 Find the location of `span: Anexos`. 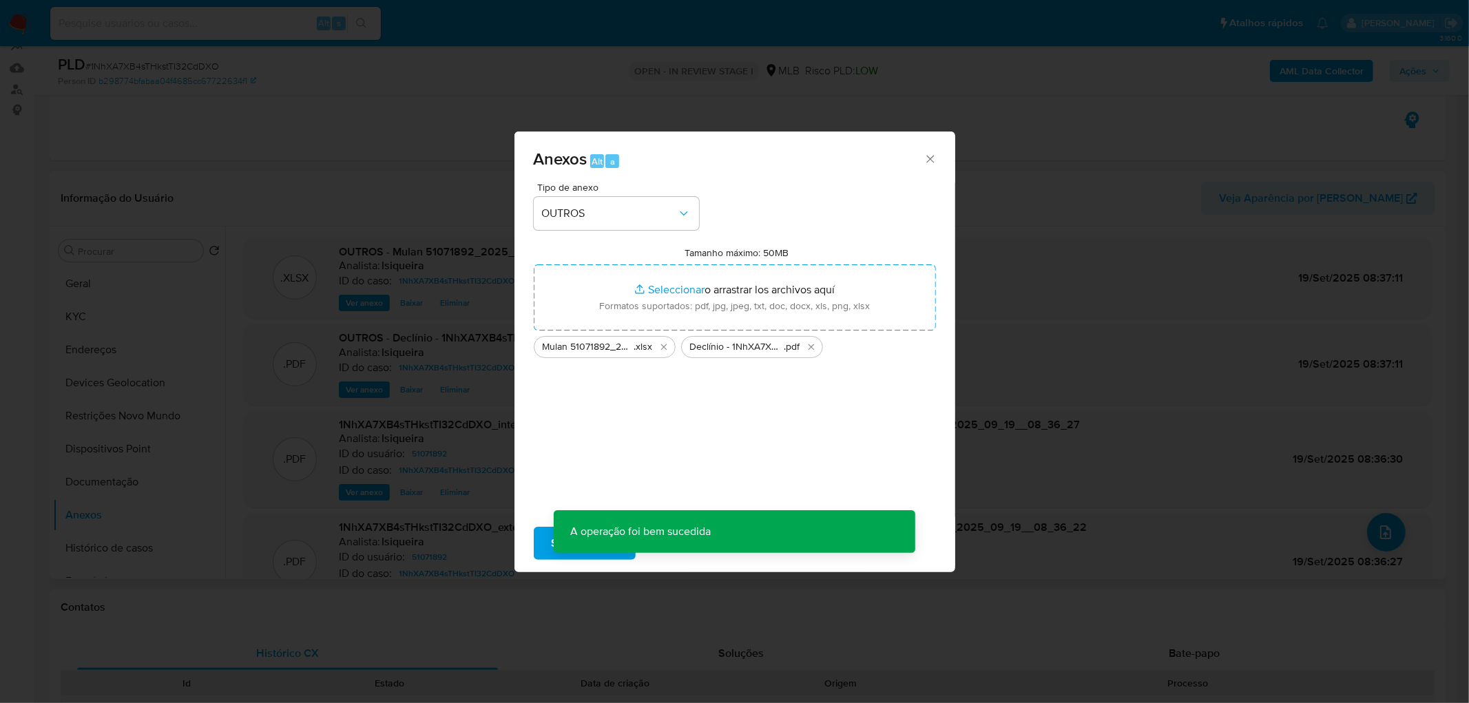

span: Anexos is located at coordinates (561, 158).